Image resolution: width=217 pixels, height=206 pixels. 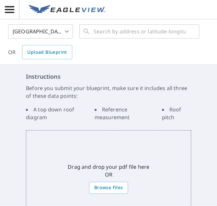 What do you see at coordinates (140, 31) in the screenshot?
I see `input: Search by address or latitude-longitude` at bounding box center [140, 31].